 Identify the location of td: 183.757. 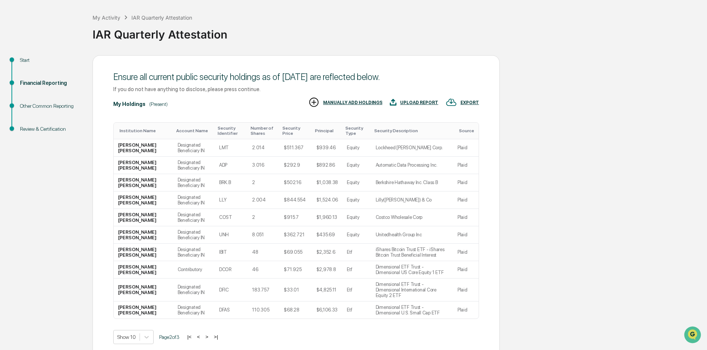
(263, 290).